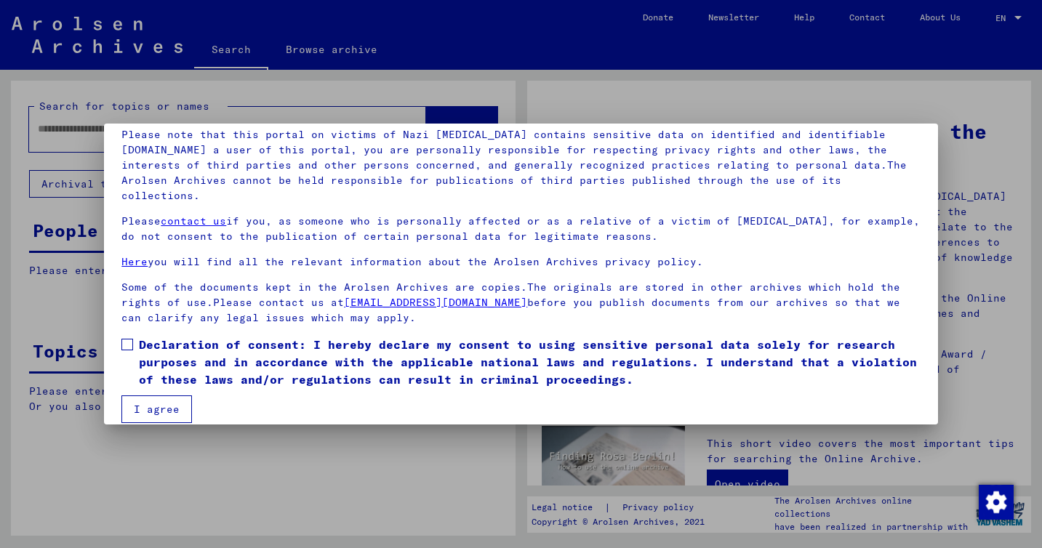  I want to click on p: you will find all the relevant information about the Arolsen Archives privacy policy., so click(521, 262).